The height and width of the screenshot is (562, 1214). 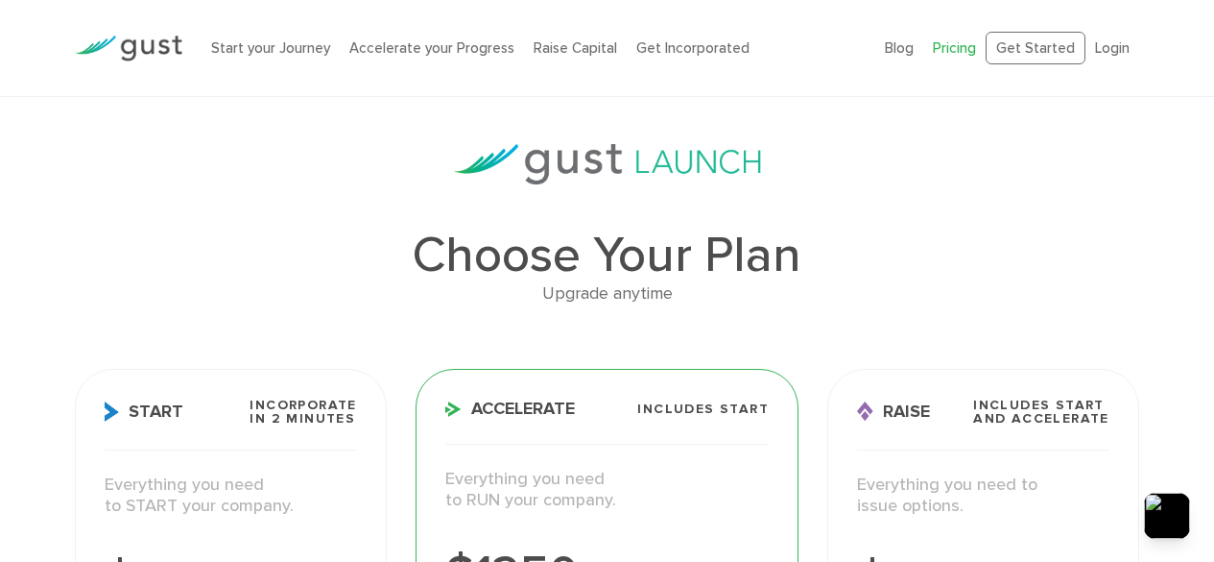 I want to click on div: Upgrade anytime, so click(x=607, y=294).